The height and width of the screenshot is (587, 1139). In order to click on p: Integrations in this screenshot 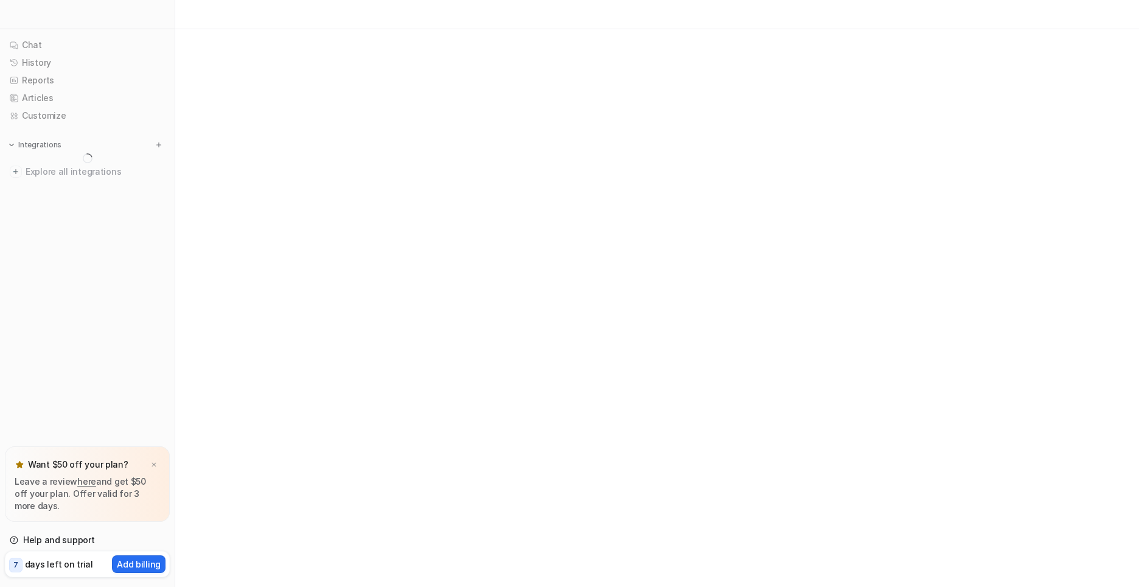, I will do `click(40, 145)`.